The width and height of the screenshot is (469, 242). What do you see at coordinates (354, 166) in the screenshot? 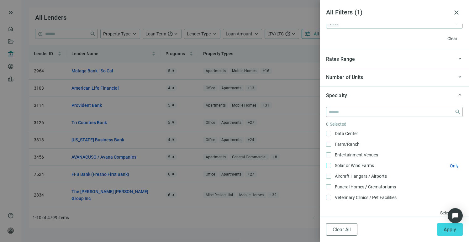
I see `span: Solar or Wind Farms` at bounding box center [354, 166].